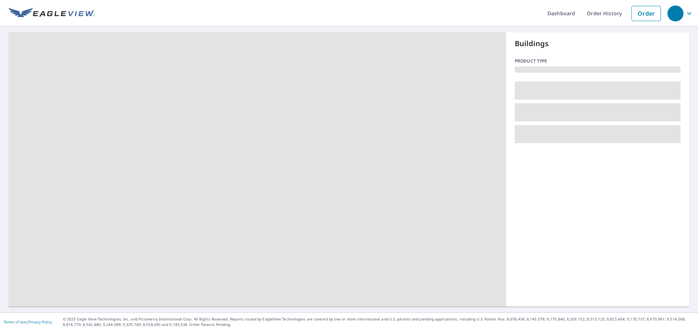 This screenshot has height=331, width=698. Describe the element at coordinates (15, 322) in the screenshot. I see `a: Terms of Use` at that location.